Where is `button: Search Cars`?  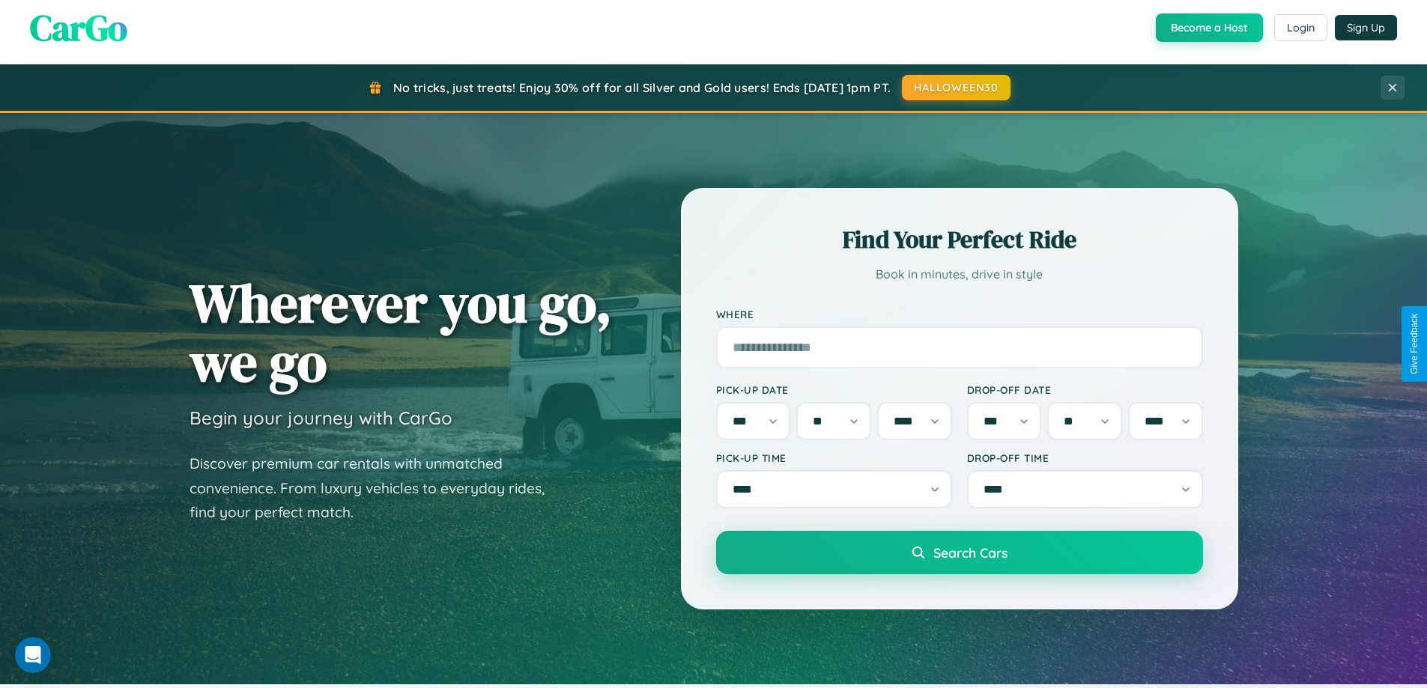 button: Search Cars is located at coordinates (959, 553).